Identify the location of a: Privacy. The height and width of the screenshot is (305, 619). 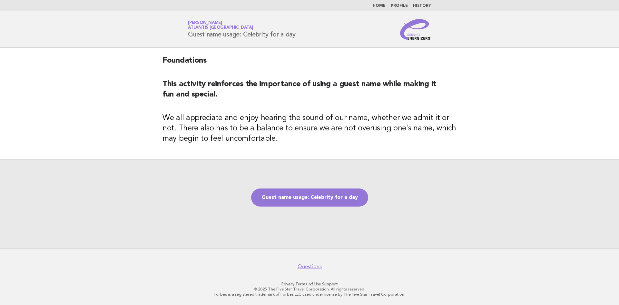
(288, 284).